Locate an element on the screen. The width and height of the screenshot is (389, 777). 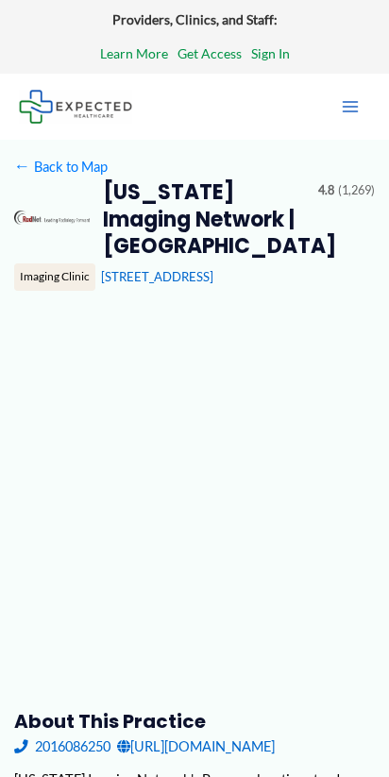
a: ←Back to Map is located at coordinates (60, 166).